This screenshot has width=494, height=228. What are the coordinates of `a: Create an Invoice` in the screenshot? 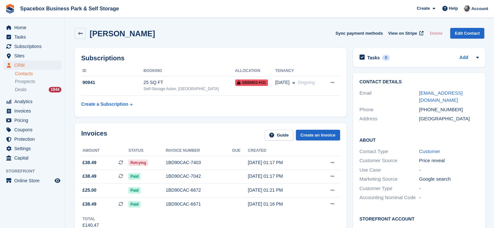 It's located at (318, 135).